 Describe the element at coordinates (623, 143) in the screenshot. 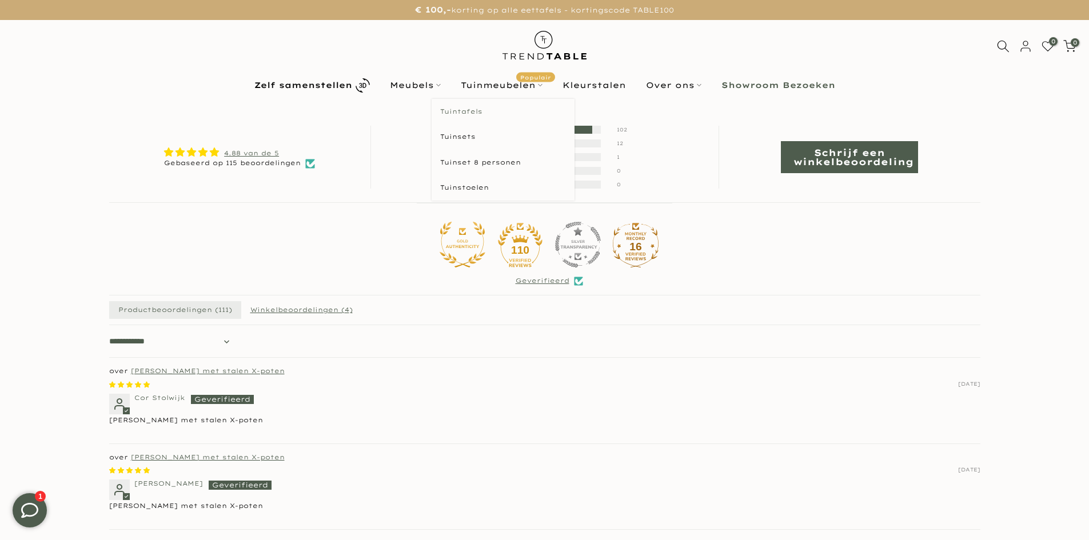

I see `div: 12` at that location.